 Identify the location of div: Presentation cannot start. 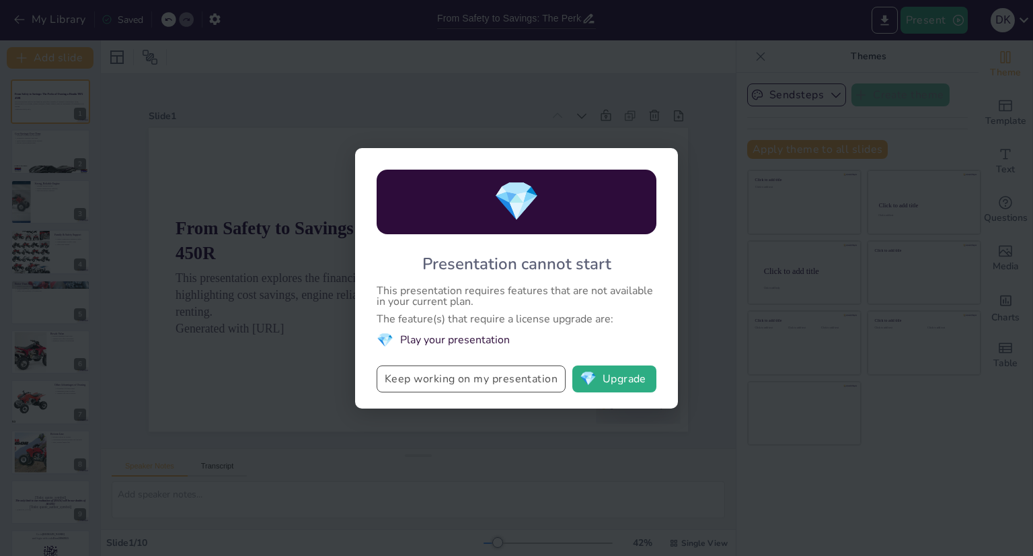
(517, 264).